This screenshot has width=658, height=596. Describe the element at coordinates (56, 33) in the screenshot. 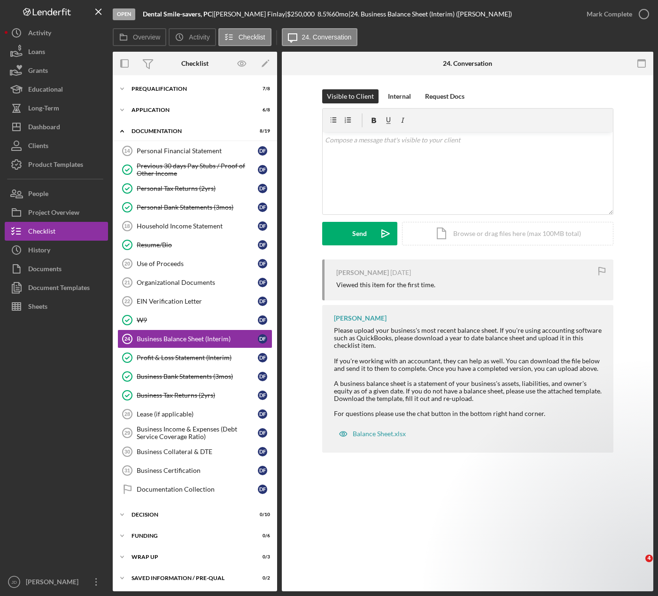

I see `a: Activity` at that location.